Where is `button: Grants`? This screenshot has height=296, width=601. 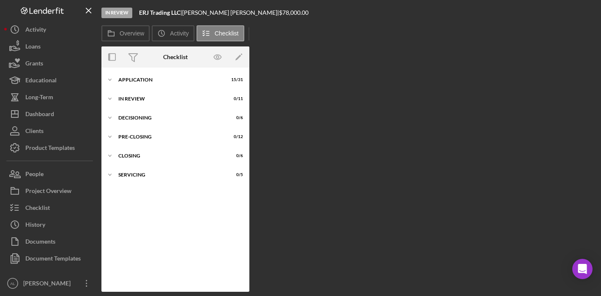
button: Grants is located at coordinates (51, 63).